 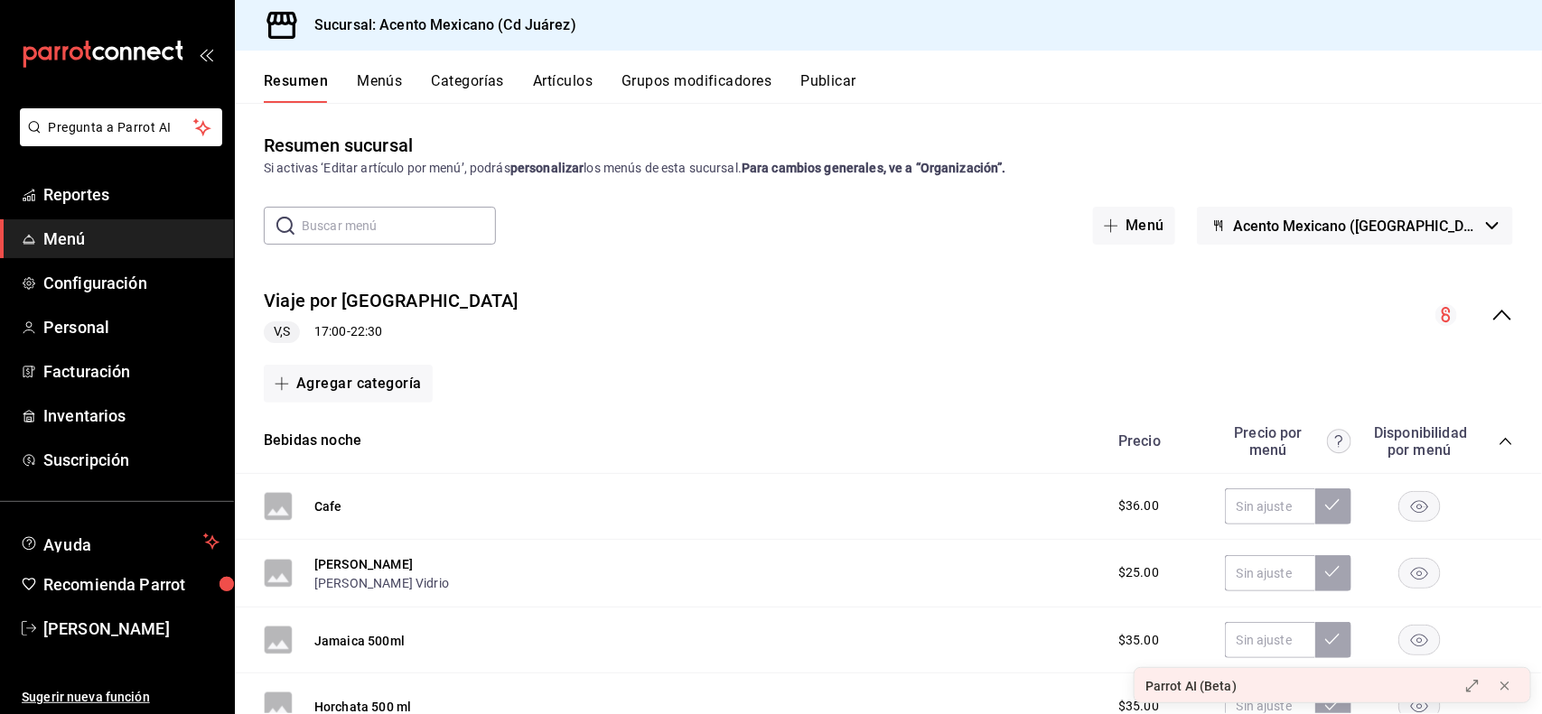 I want to click on button: Artículos, so click(x=563, y=88).